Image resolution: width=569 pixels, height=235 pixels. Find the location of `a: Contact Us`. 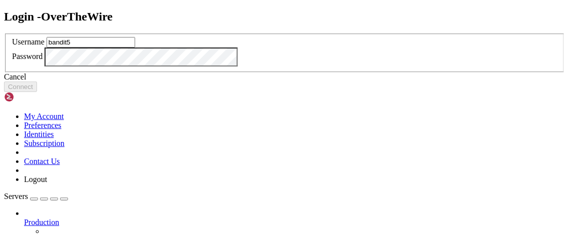

a: Contact Us is located at coordinates (42, 161).